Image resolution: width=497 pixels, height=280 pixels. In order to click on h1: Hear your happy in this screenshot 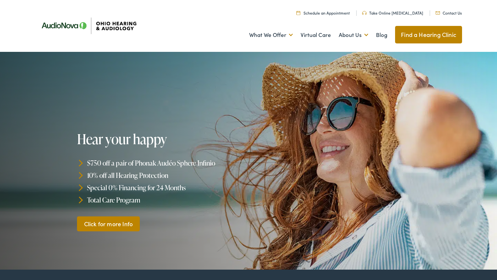, I will do `click(164, 139)`.